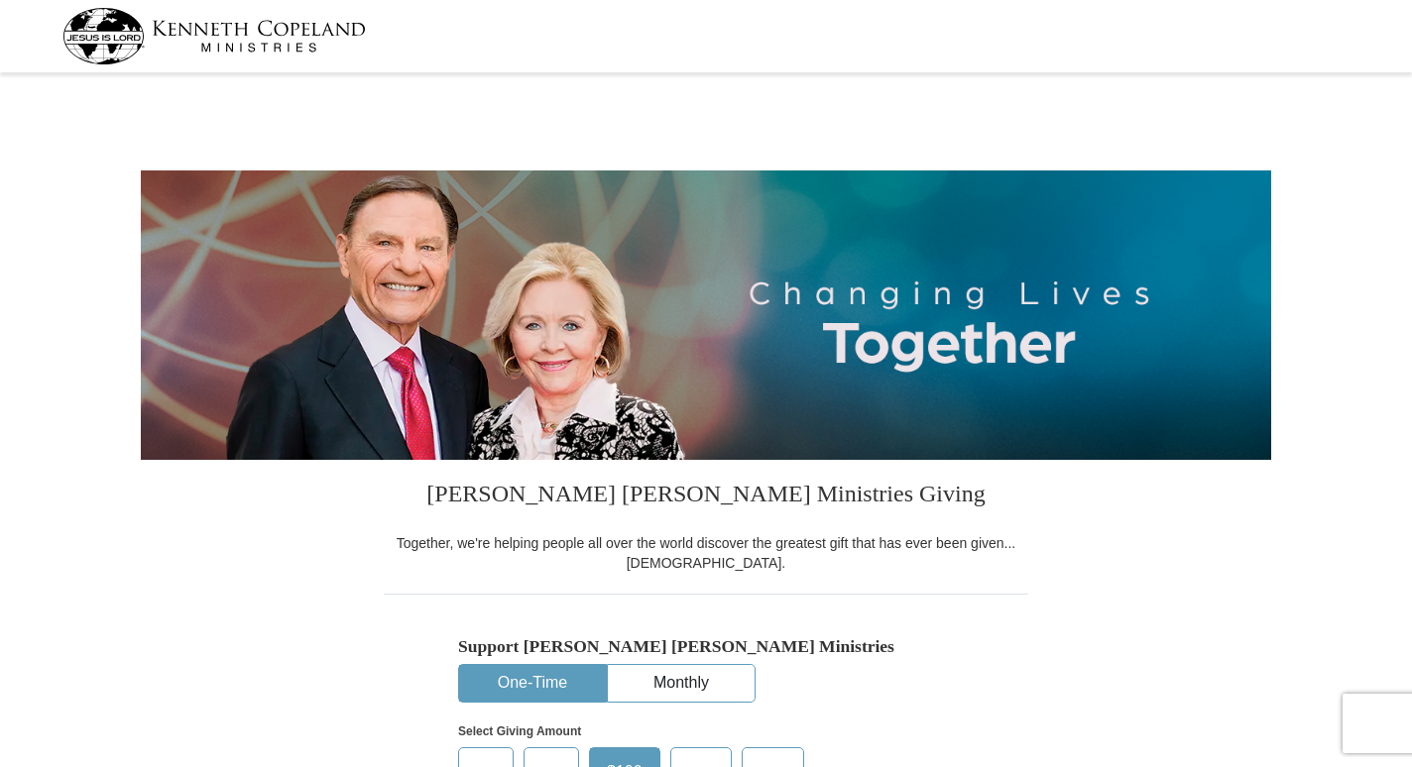 Image resolution: width=1412 pixels, height=767 pixels. What do you see at coordinates (520, 732) in the screenshot?
I see `strong: Select Giving Amount` at bounding box center [520, 732].